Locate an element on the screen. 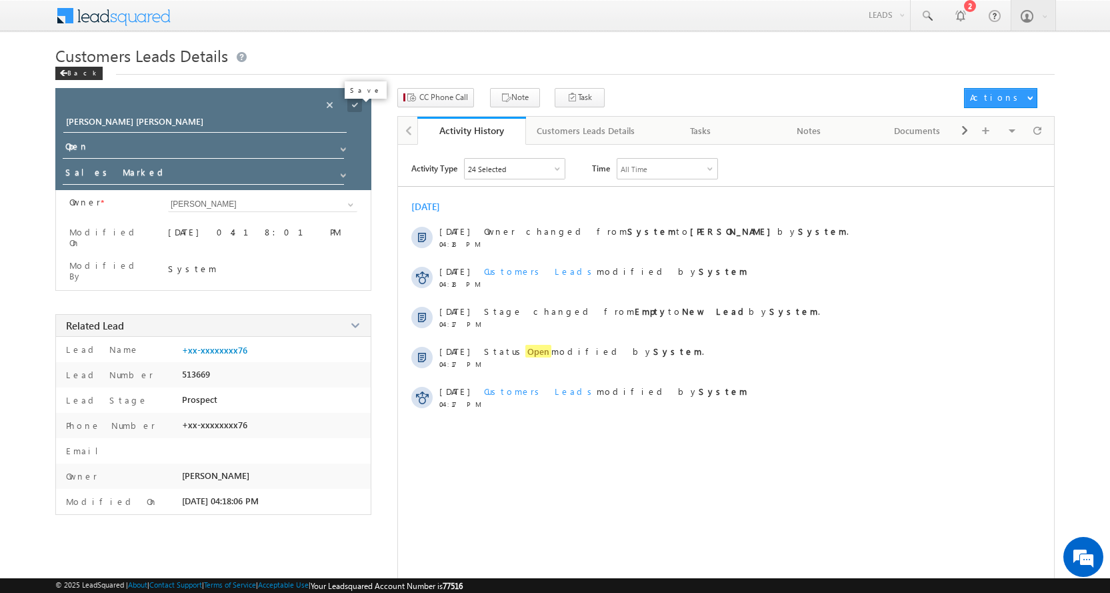 Image resolution: width=1110 pixels, height=593 pixels. div: 24 Selected is located at coordinates (487, 169).